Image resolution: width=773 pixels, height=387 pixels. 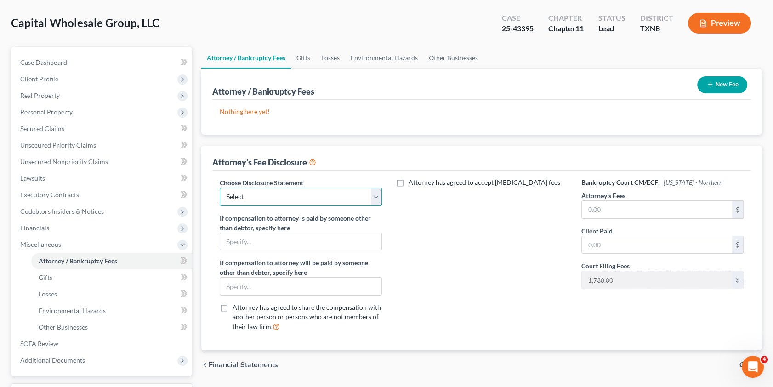 What do you see at coordinates (597, 231) in the screenshot?
I see `label: Client Paid` at bounding box center [597, 231].